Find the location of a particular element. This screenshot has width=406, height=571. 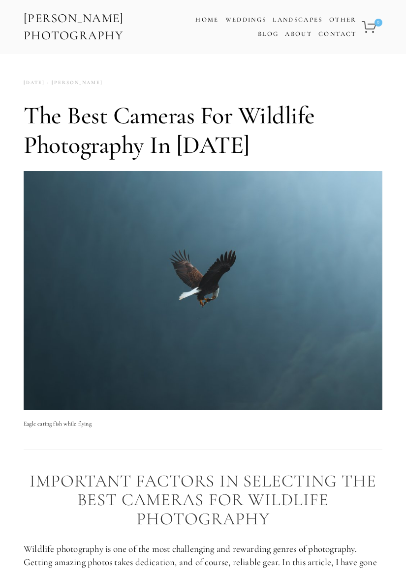

a: Other is located at coordinates (343, 20).